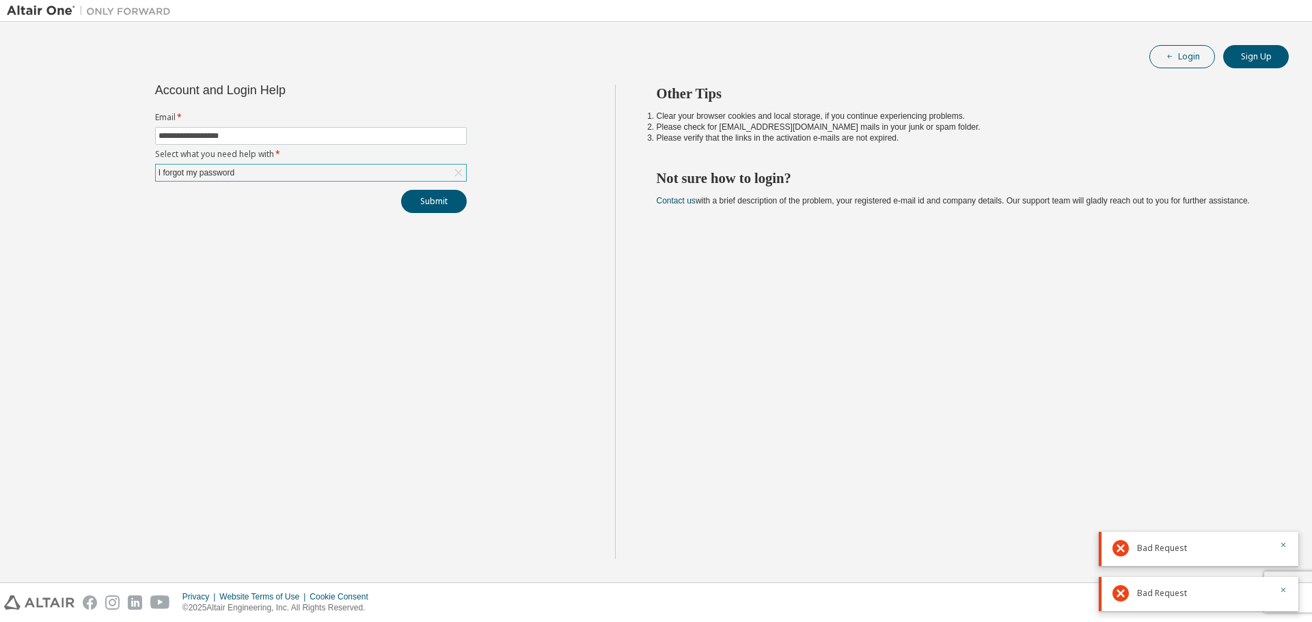 The width and height of the screenshot is (1312, 622). Describe the element at coordinates (1256, 57) in the screenshot. I see `button: Sign Up` at that location.